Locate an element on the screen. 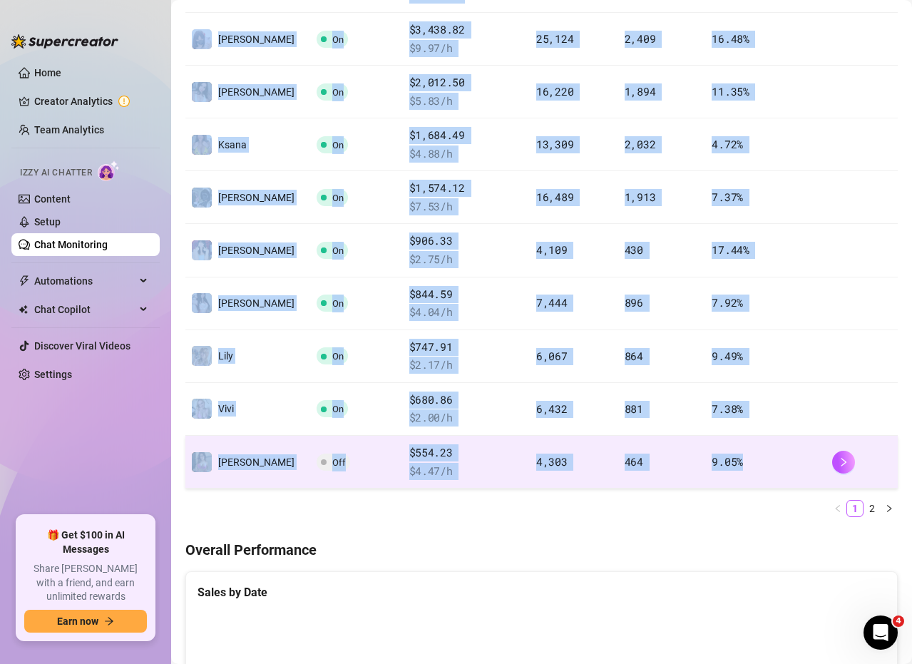 The height and width of the screenshot is (664, 912). a: Team Analytics is located at coordinates (69, 130).